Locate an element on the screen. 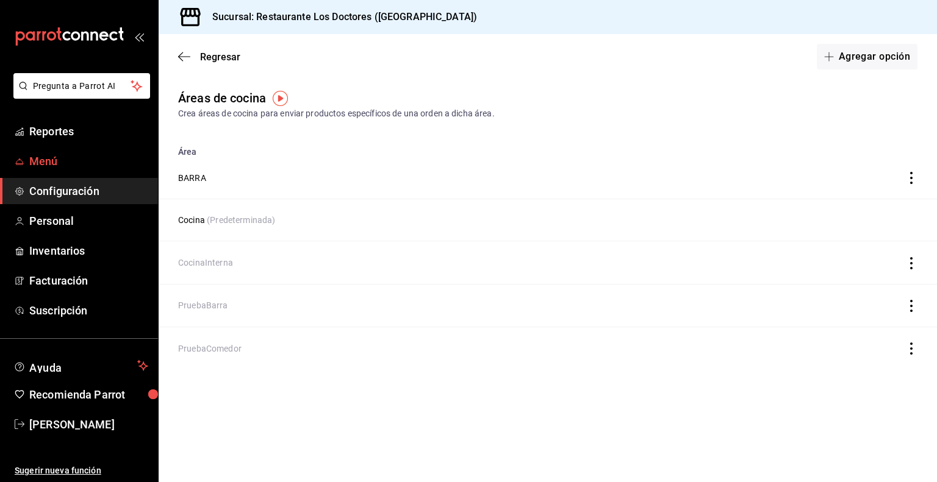 The width and height of the screenshot is (937, 482). button: Tooltip marker is located at coordinates (280, 98).